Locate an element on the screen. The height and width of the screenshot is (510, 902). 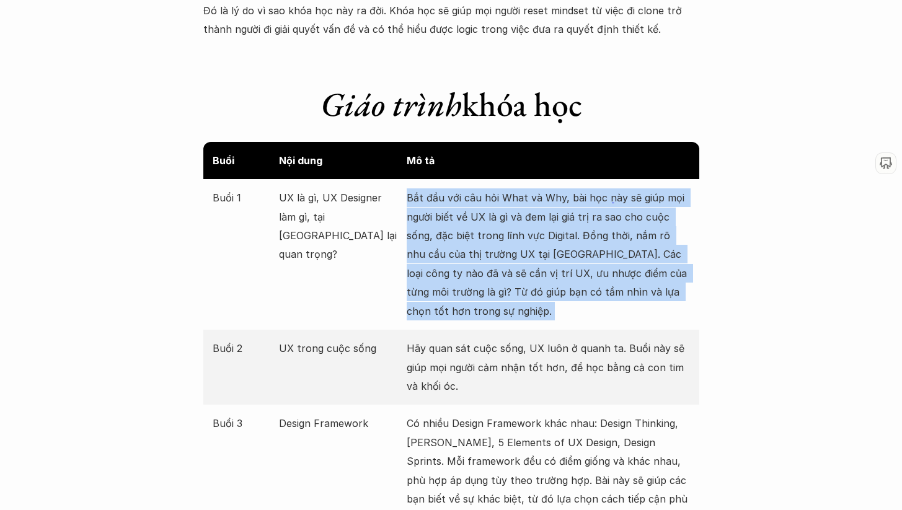
p: Đó là lý do vì sao khóa học này ra đời. Khóa học sẽ giúp mọi người reset mindset từ việc đi clone... is located at coordinates (451, 20).